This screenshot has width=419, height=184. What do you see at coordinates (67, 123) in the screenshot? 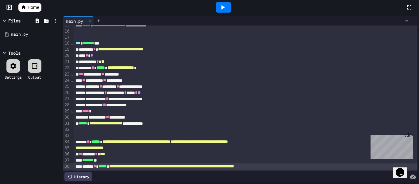
I see `div: 31` at bounding box center [67, 123].